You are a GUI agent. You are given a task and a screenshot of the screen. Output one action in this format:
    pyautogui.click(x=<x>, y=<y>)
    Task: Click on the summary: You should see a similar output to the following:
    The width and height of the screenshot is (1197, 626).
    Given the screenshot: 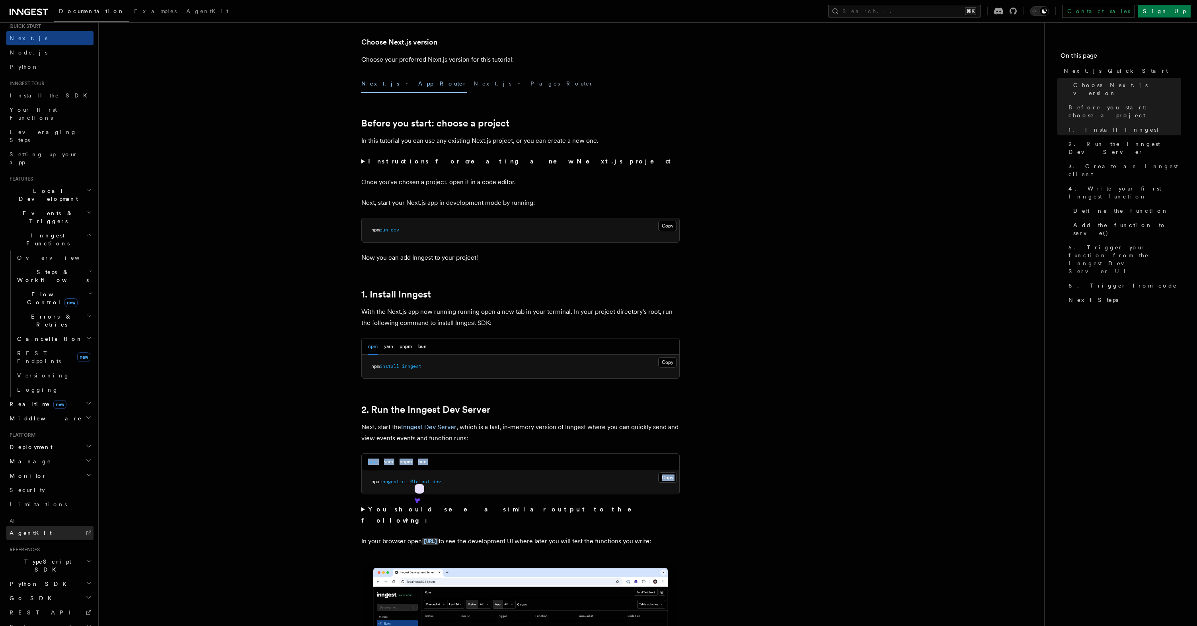 What is the action you would take?
    pyautogui.click(x=521, y=515)
    